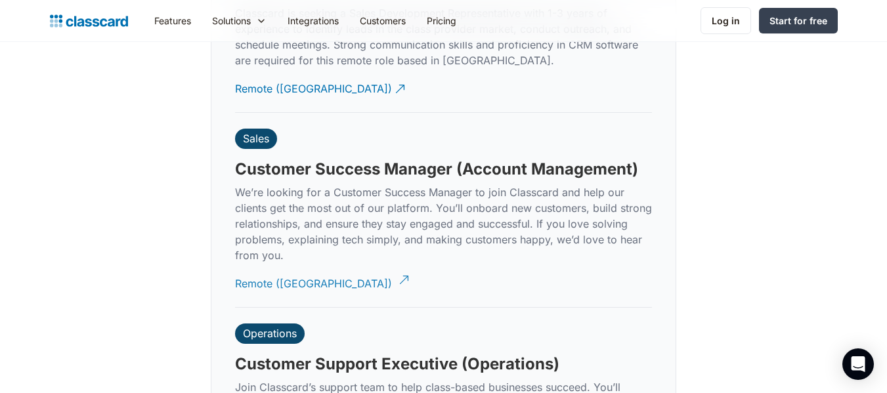  I want to click on a: Pricing, so click(441, 20).